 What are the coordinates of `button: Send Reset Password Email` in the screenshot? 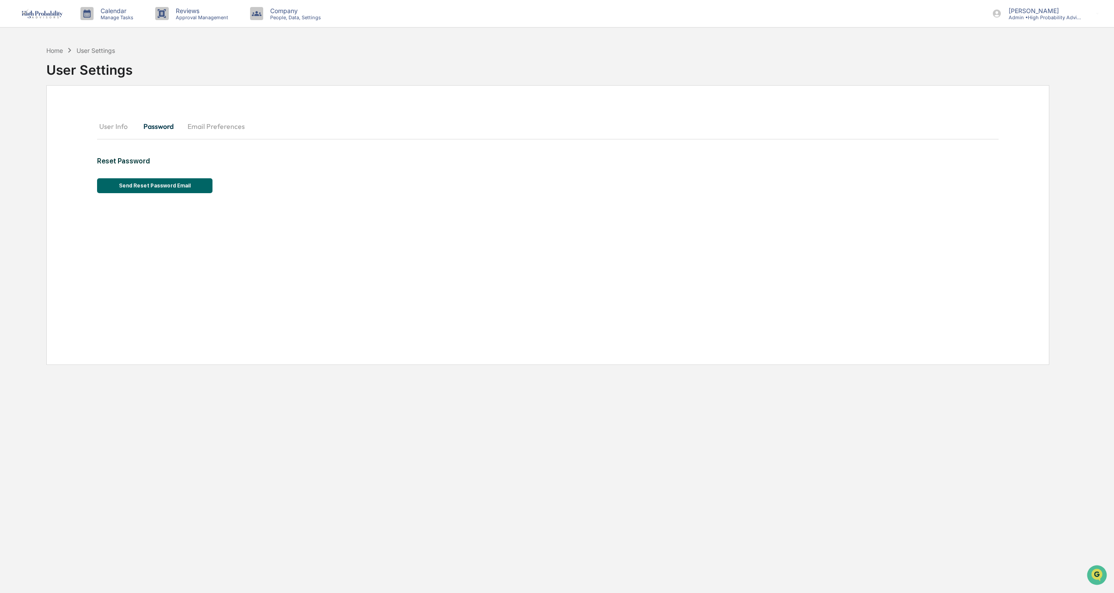 It's located at (155, 186).